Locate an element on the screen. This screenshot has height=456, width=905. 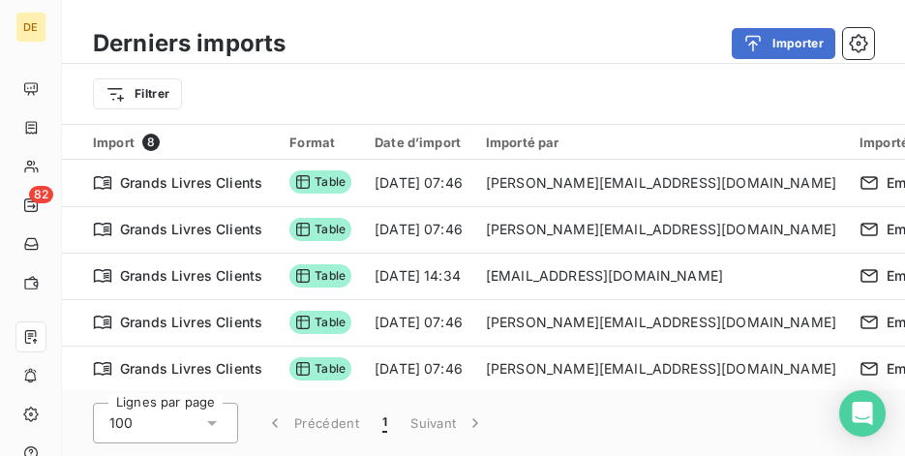
button: Importer is located at coordinates (783, 44).